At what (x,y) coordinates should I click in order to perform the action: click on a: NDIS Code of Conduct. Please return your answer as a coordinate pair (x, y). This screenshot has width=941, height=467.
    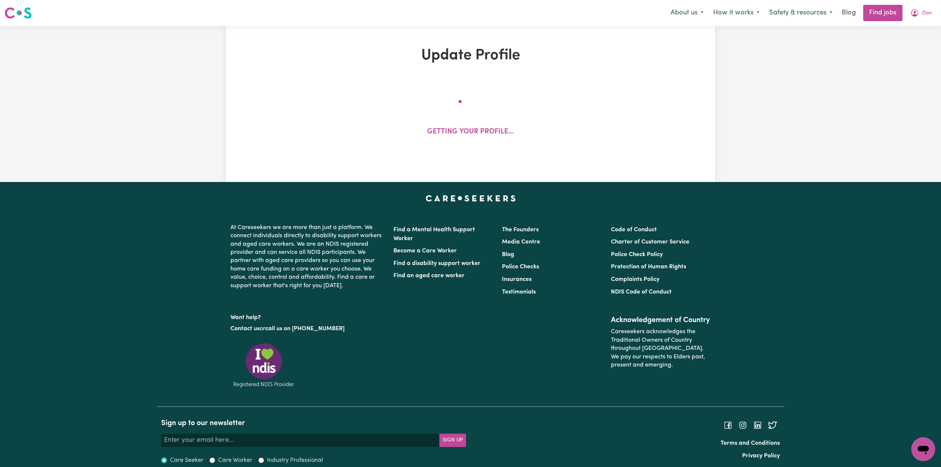
    Looking at the image, I should click on (642, 292).